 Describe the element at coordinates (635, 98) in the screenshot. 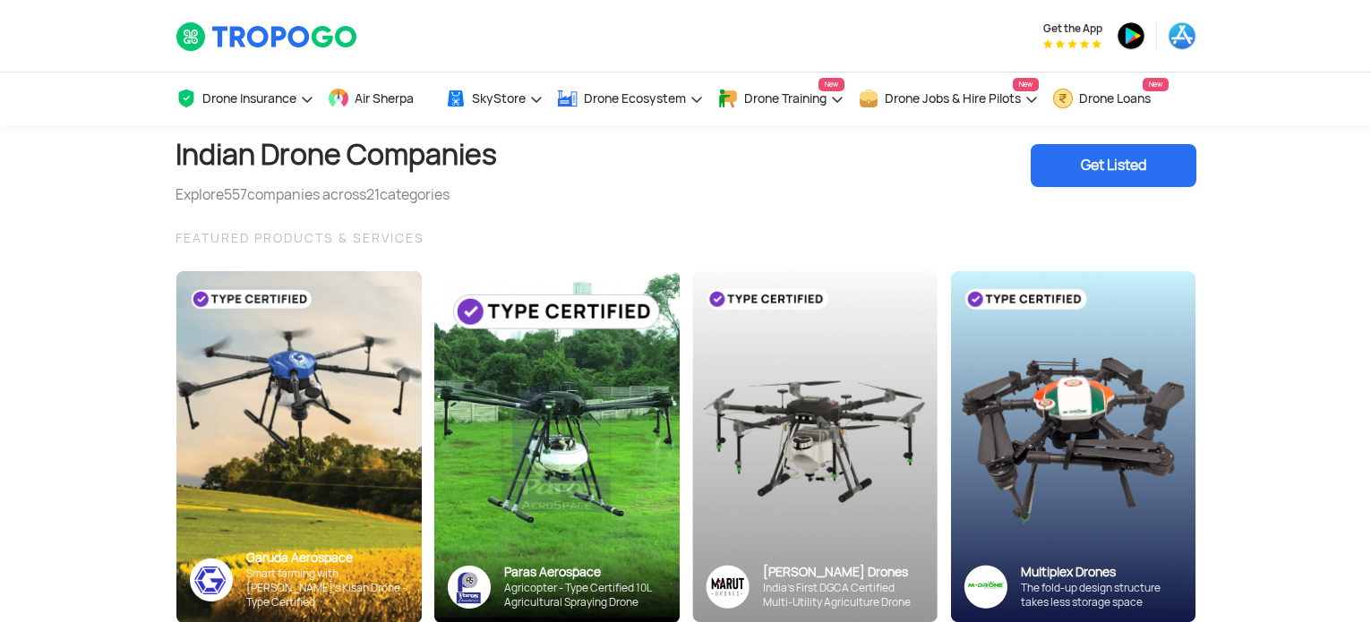

I see `span: Drone Ecosystem` at that location.